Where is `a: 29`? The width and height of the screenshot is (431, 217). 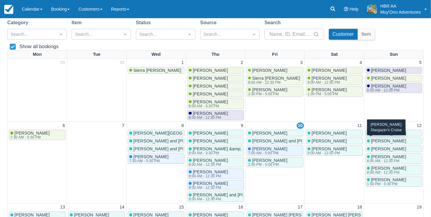
a: 29 is located at coordinates (62, 63).